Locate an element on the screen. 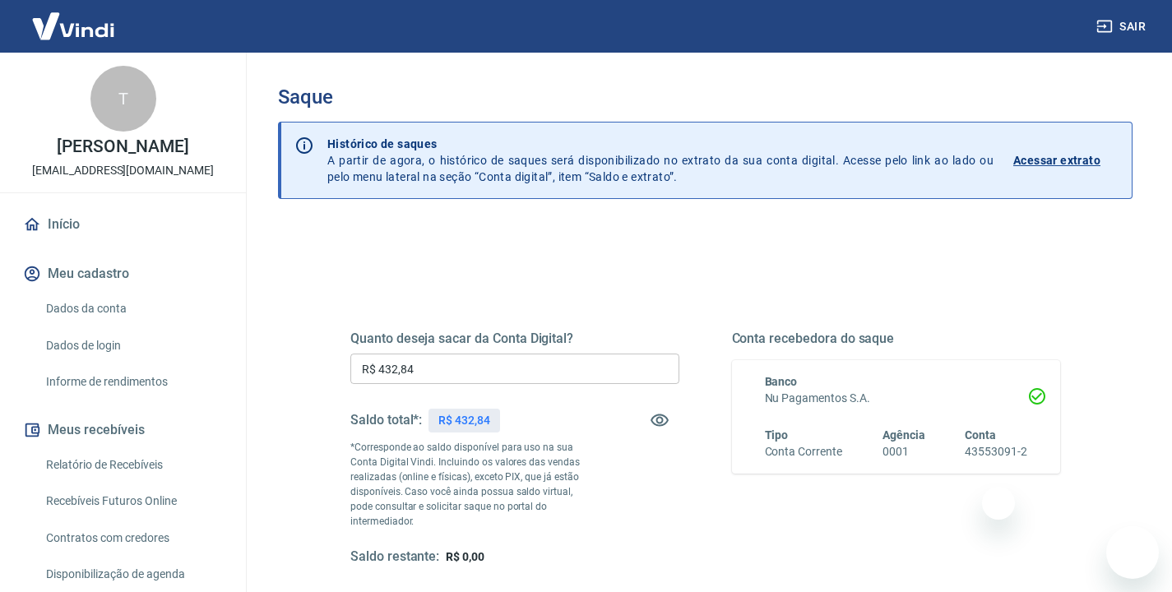 The image size is (1172, 592). h5: Saldo total*: is located at coordinates (386, 420).